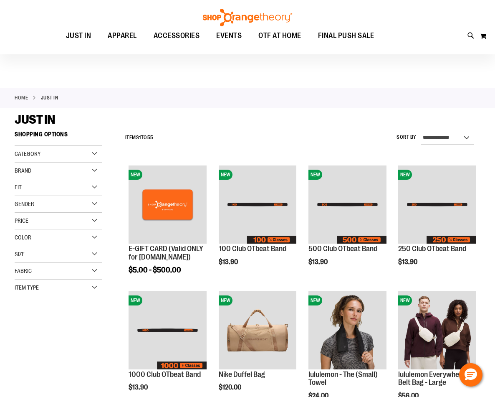 This screenshot has width=495, height=397. What do you see at coordinates (437, 330) in the screenshot?
I see `img: lululemon Everywhere Belt Bag - Large` at bounding box center [437, 330].